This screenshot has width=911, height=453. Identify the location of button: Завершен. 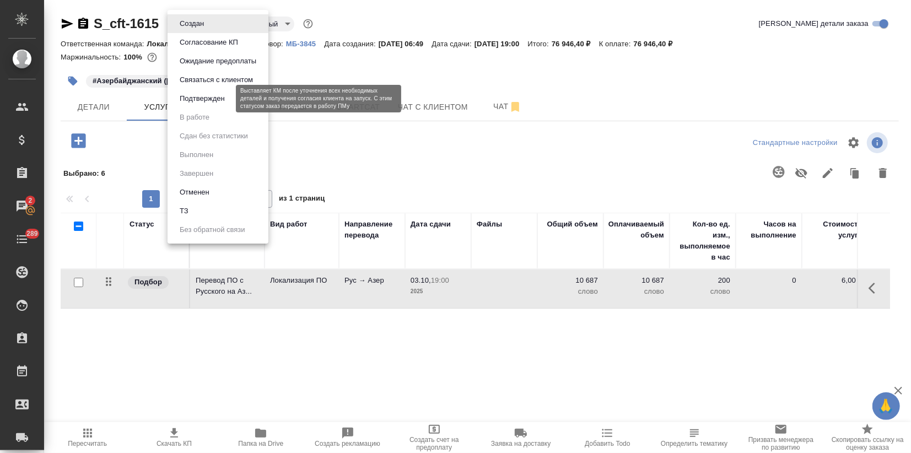
(196, 174).